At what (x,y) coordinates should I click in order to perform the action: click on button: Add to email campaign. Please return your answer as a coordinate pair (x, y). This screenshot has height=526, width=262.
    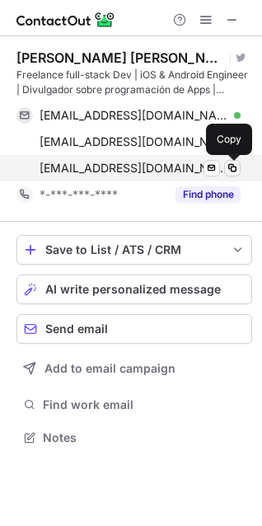
    Looking at the image, I should click on (134, 368).